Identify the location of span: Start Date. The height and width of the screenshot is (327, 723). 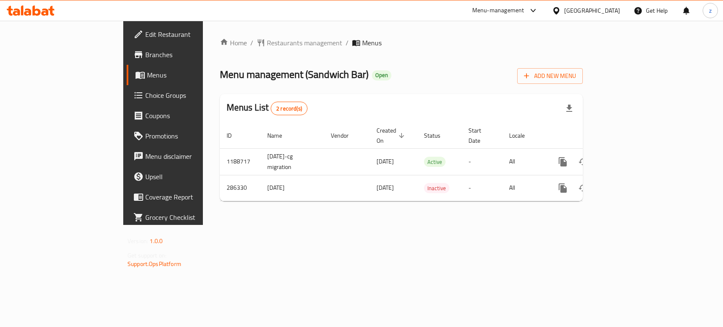
(480, 136).